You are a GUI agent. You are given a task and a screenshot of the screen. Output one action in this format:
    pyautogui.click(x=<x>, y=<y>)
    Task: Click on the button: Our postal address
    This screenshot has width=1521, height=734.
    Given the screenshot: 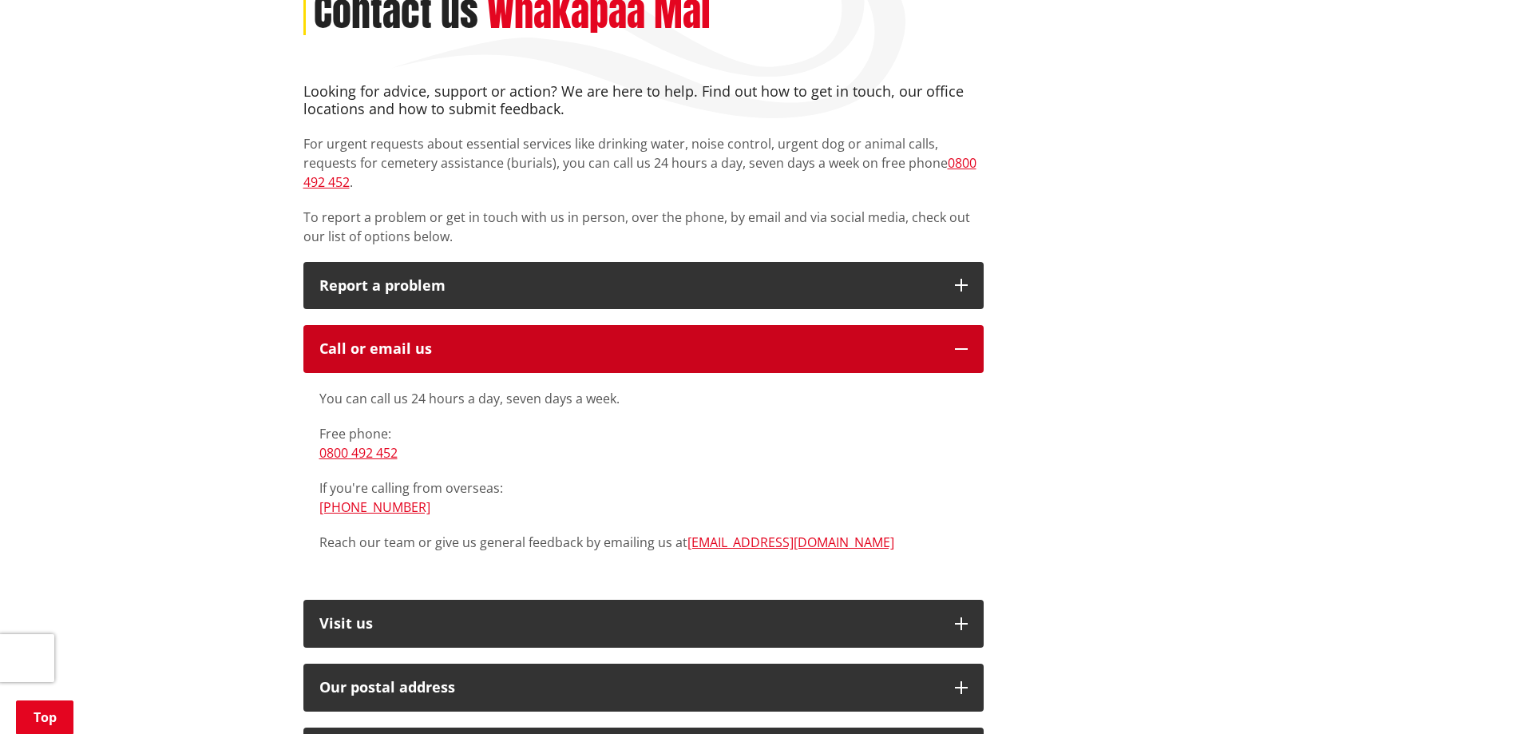 What is the action you would take?
    pyautogui.click(x=644, y=688)
    